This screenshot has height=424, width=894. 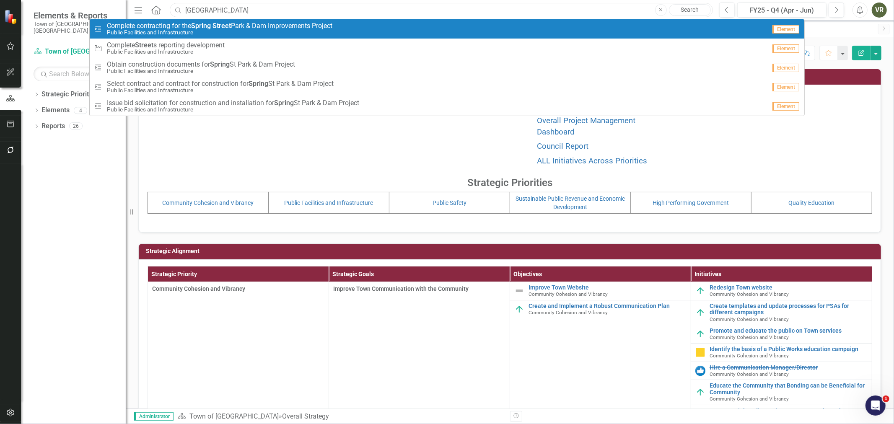 I want to click on a: Redesign Town website, so click(x=789, y=288).